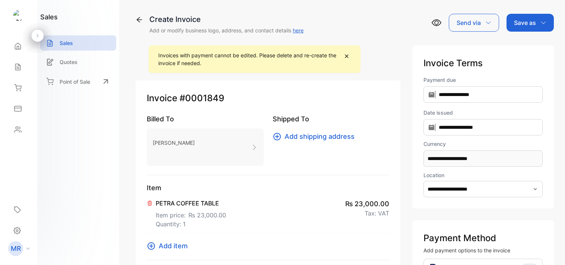 This screenshot has width=565, height=265. Describe the element at coordinates (483, 63) in the screenshot. I see `p: Invoice Terms` at that location.